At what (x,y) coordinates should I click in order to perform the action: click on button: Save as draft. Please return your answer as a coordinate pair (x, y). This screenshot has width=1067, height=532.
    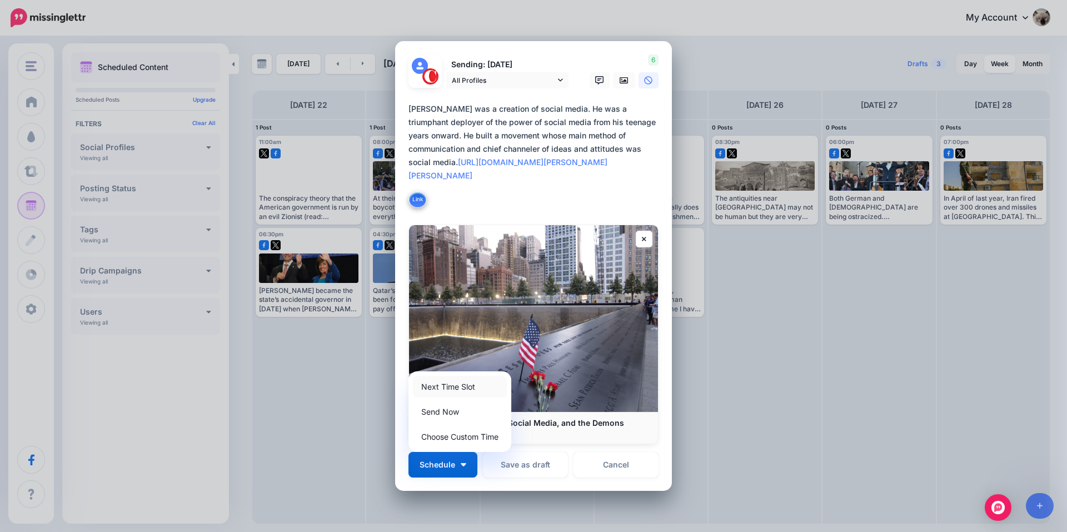
    Looking at the image, I should click on (525, 465).